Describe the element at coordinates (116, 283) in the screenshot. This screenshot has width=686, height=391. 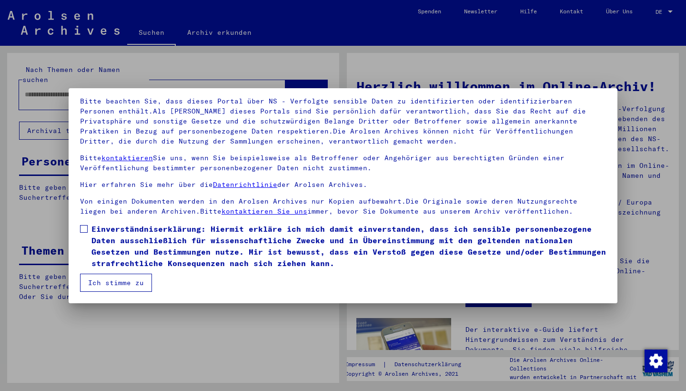
I see `button: Ich stimme zu` at that location.